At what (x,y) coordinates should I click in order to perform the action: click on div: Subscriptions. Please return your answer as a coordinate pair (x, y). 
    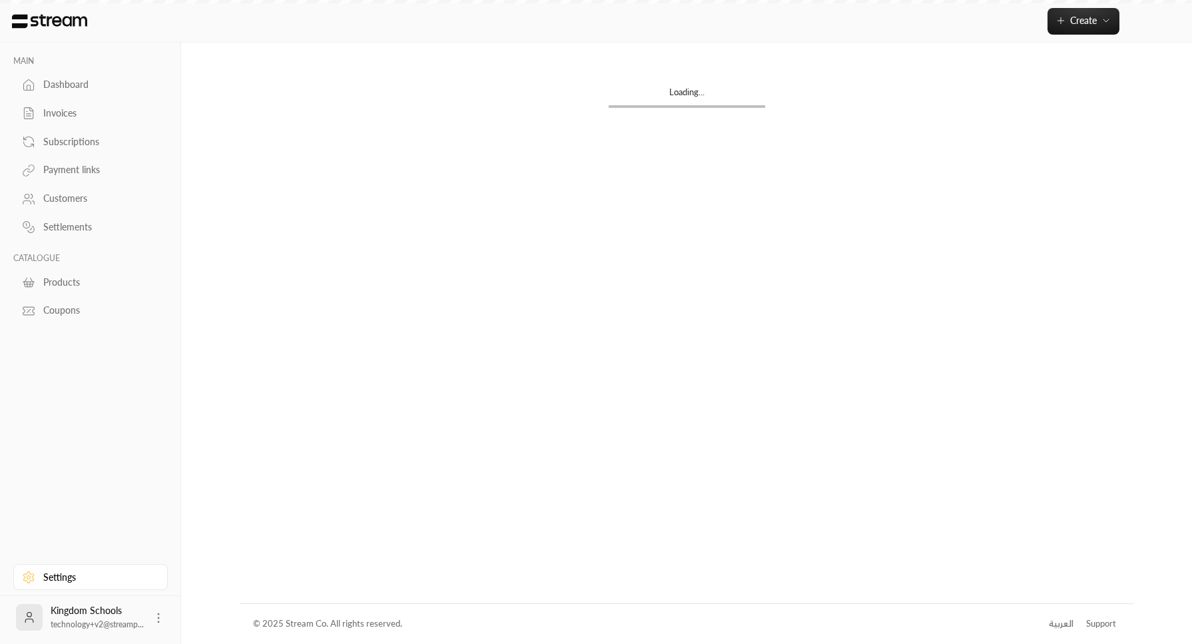
    Looking at the image, I should click on (97, 142).